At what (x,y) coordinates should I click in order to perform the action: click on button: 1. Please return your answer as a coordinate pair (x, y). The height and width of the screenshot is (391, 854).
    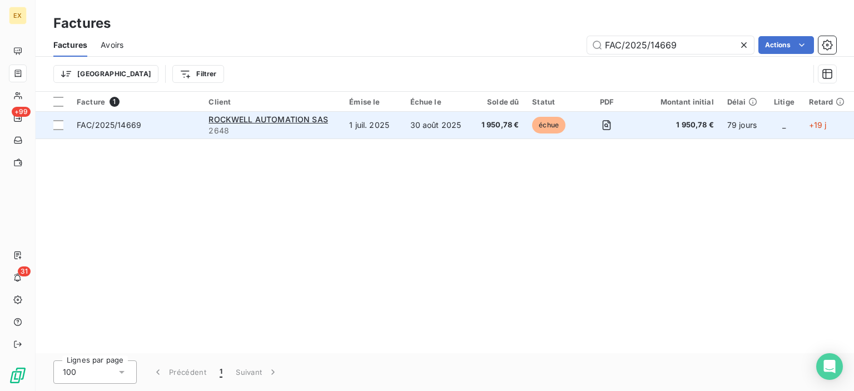
    Looking at the image, I should click on (221, 372).